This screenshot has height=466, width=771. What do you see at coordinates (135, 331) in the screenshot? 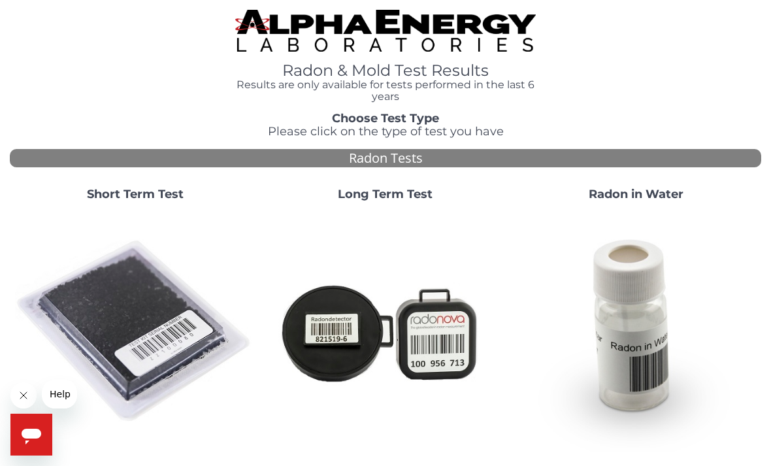
I see `img: ShortTerm.jpg` at bounding box center [135, 331].